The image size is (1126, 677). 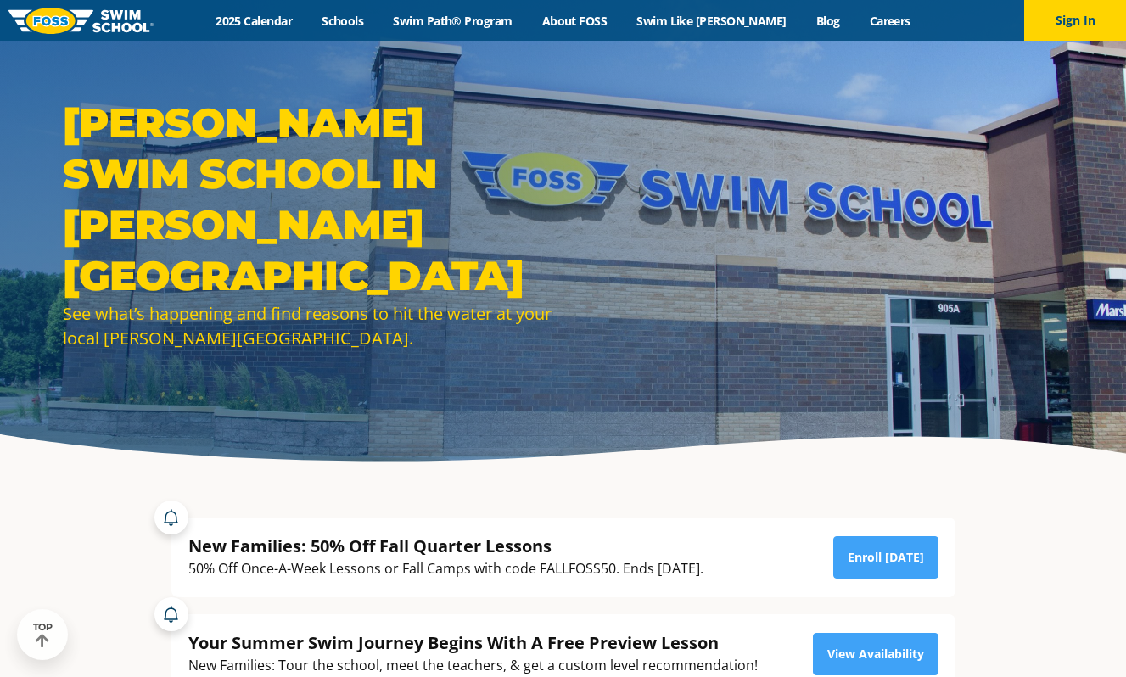 What do you see at coordinates (445, 545) in the screenshot?
I see `div: New Families: 50% Off Fall Quarter Lessons` at bounding box center [445, 545].